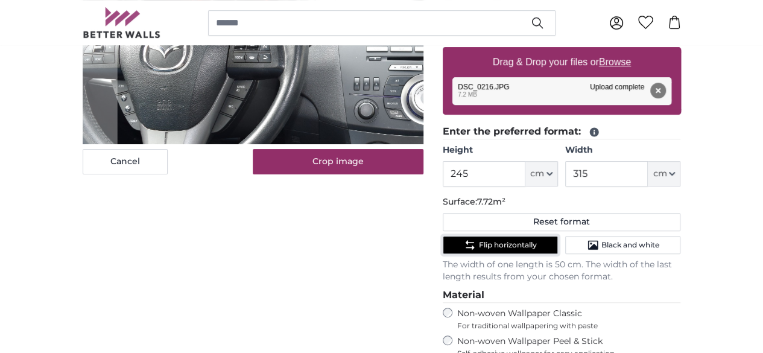 This screenshot has width=763, height=353. What do you see at coordinates (630, 245) in the screenshot?
I see `span: Black and white` at bounding box center [630, 245].